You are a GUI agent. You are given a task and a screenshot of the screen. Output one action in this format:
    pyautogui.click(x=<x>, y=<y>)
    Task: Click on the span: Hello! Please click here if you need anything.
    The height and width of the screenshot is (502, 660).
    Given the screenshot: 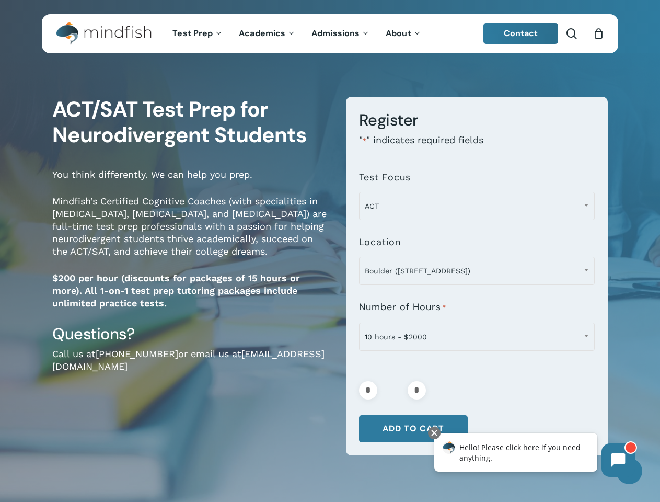 What is the action you would take?
    pyautogui.click(x=97, y=28)
    